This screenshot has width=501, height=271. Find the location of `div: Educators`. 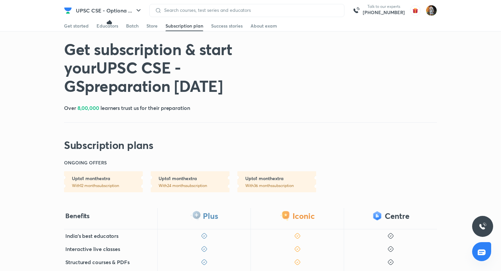

div: Educators is located at coordinates (107, 26).